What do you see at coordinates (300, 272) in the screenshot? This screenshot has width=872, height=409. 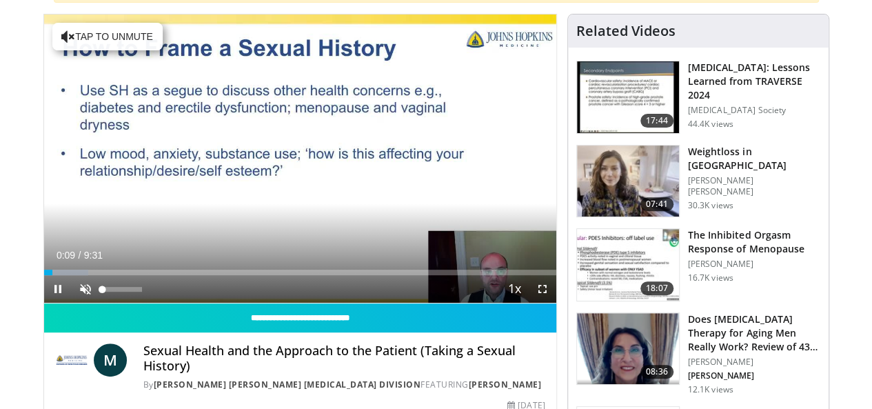 I see `div: Progress Bar` at bounding box center [300, 272].